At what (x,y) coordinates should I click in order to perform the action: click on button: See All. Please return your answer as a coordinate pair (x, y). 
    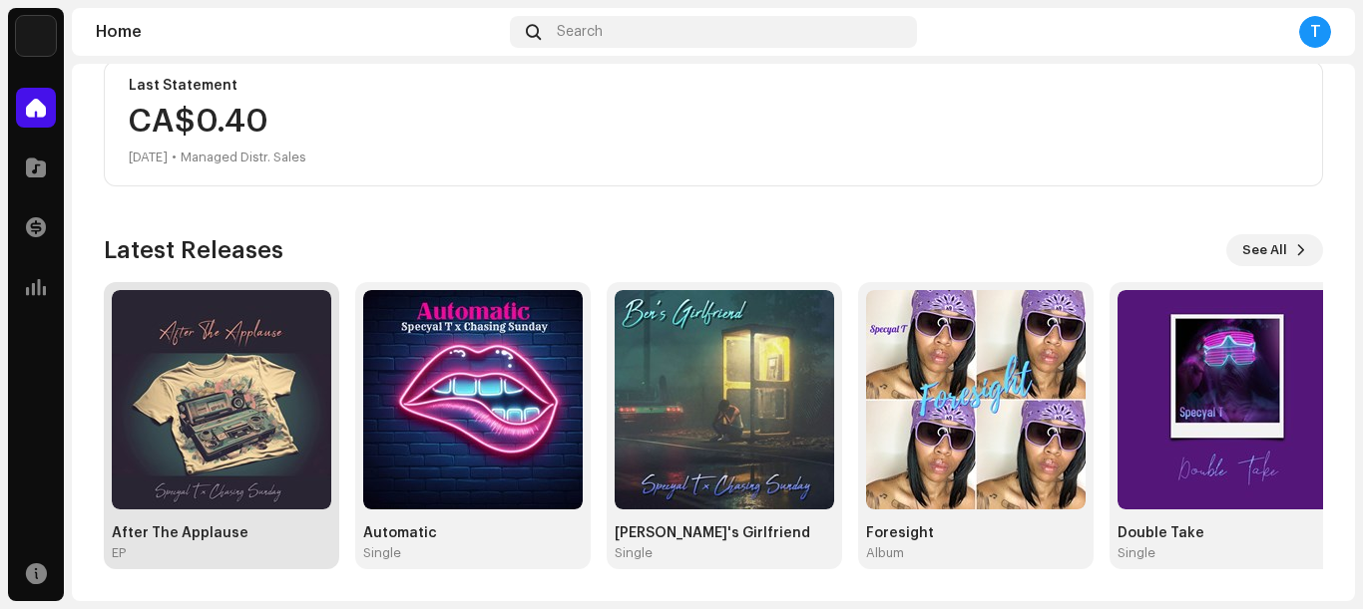
    Looking at the image, I should click on (1274, 250).